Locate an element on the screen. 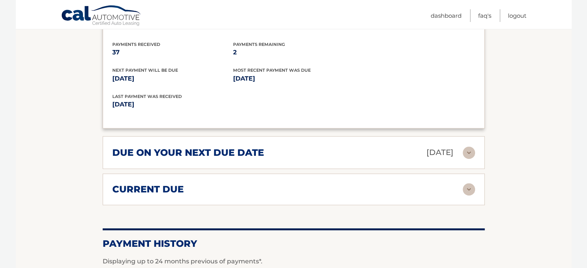 The image size is (587, 268). span: Last Payment was received is located at coordinates (147, 96).